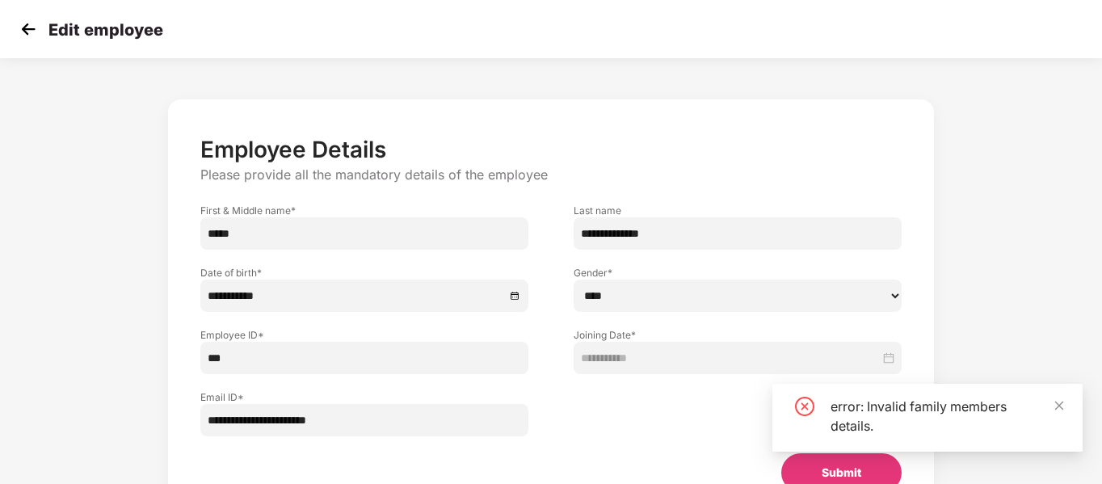 The height and width of the screenshot is (484, 1102). I want to click on label: First & Middle name, so click(364, 210).